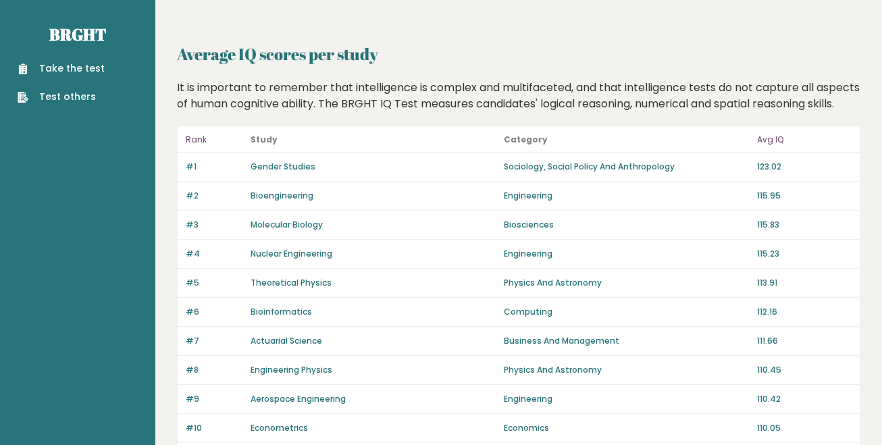 This screenshot has width=882, height=445. I want to click on p: #10, so click(214, 428).